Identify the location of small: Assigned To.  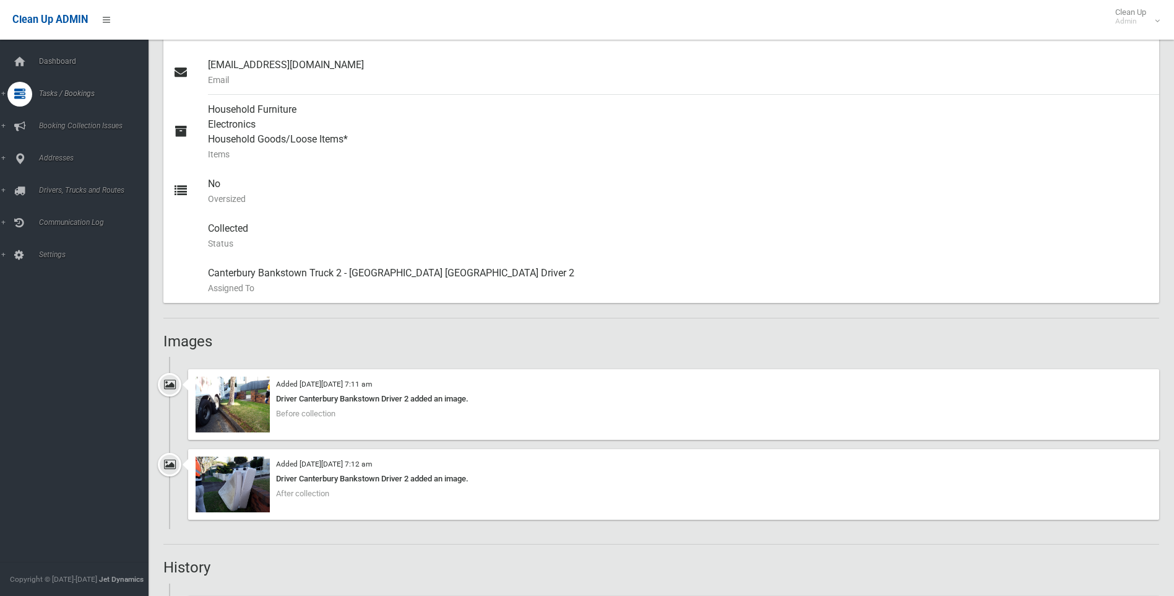
(679, 288).